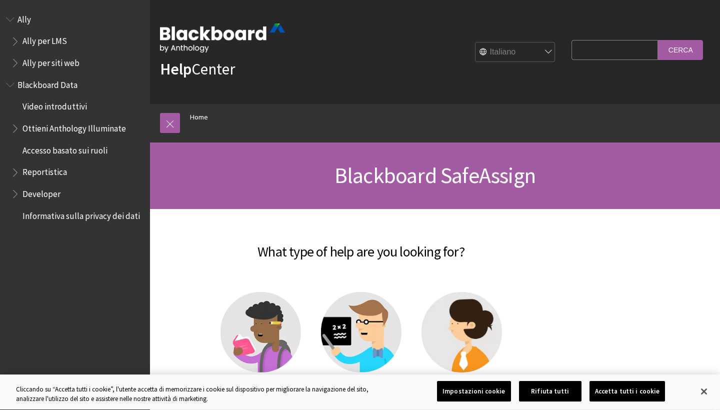  What do you see at coordinates (515, 52) in the screenshot?
I see `select: Site Language Selector` at bounding box center [515, 52].